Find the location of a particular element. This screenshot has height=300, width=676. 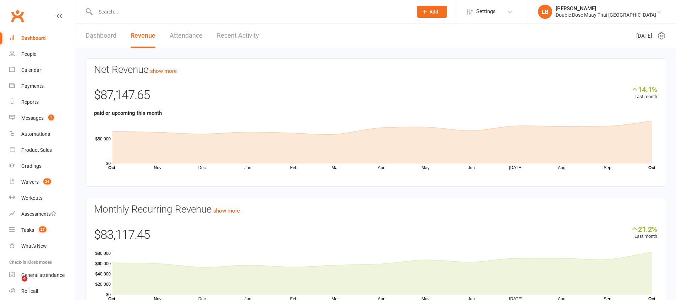

div: What's New is located at coordinates (34, 246).